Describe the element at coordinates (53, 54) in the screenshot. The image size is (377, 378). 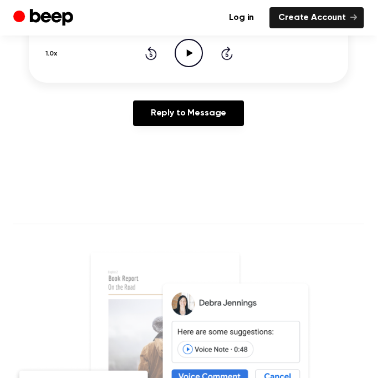
I see `button: 1.0x` at that location.